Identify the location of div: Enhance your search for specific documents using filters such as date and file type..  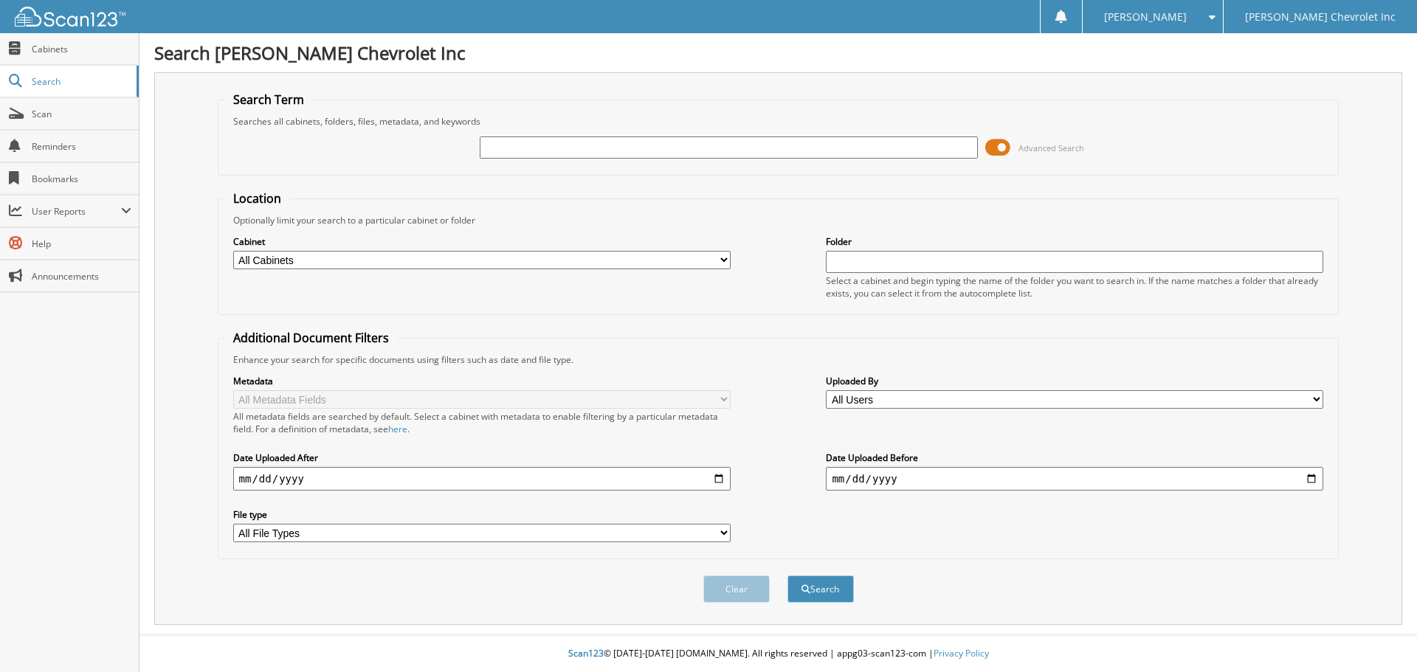
(779, 359).